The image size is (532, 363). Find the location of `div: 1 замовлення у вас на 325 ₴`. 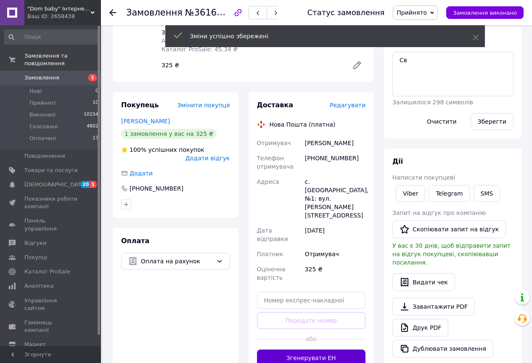

div: 1 замовлення у вас на 325 ₴ is located at coordinates (169, 134).